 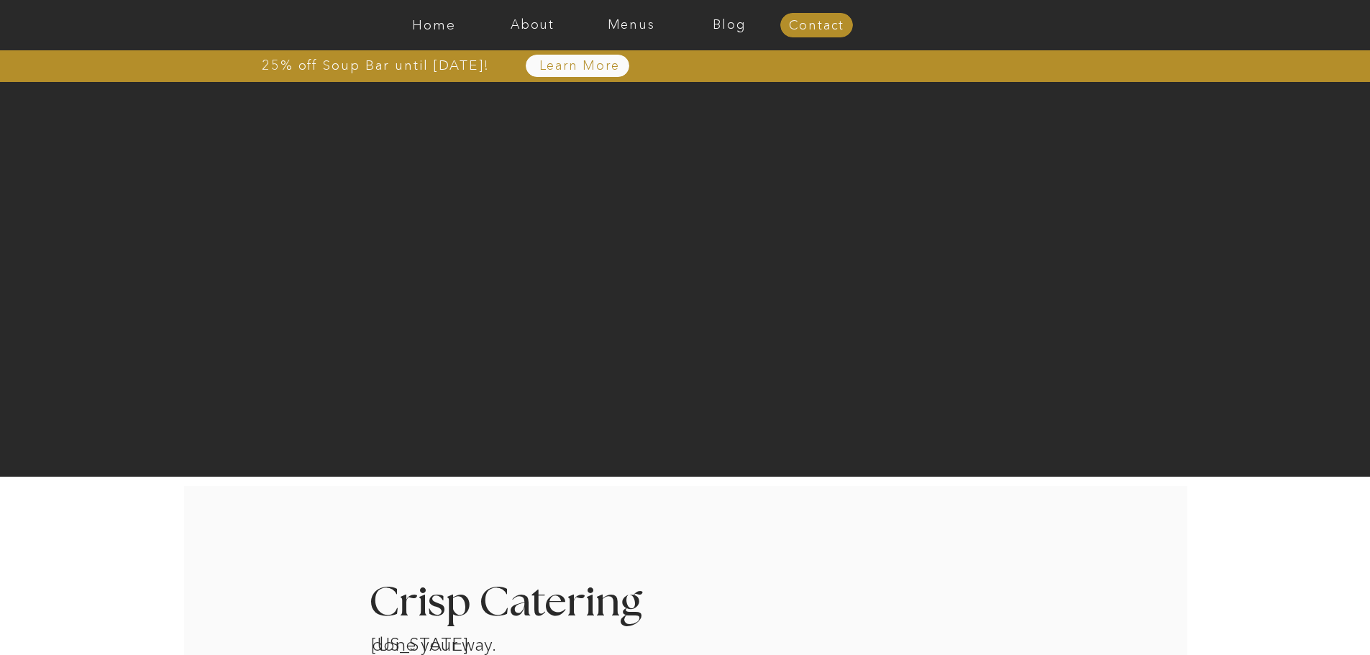 I want to click on a: Learn More, so click(x=579, y=66).